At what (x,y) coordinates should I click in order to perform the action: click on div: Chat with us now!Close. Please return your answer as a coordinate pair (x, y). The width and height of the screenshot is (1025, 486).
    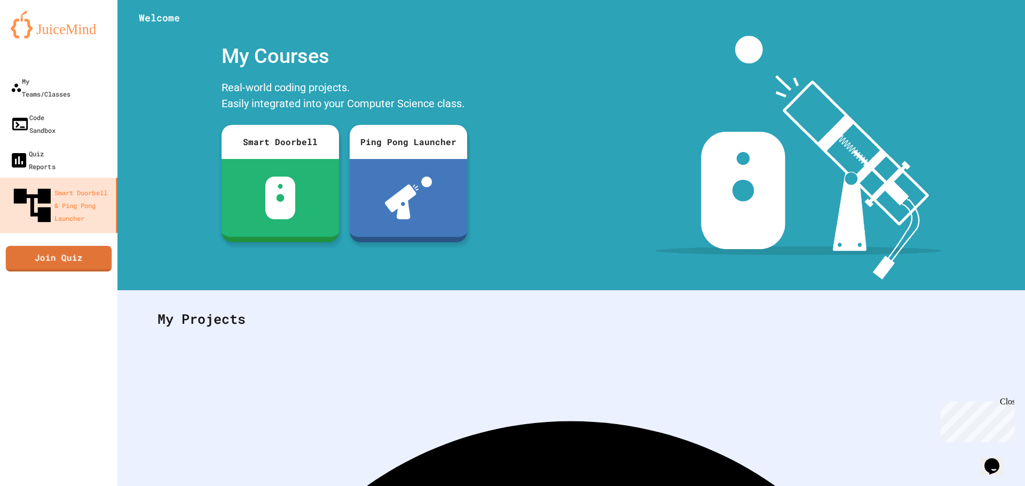
    Looking at the image, I should click on (39, 36).